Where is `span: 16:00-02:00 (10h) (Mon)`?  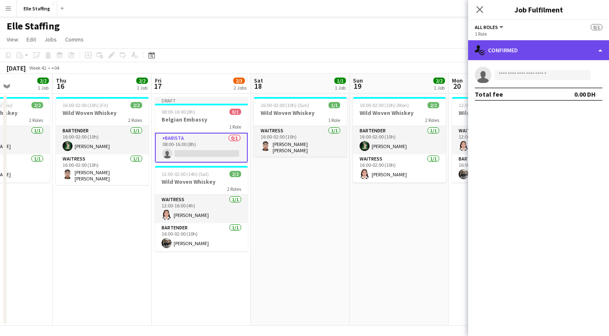
span: 16:00-02:00 (10h) (Mon) is located at coordinates (384, 105).